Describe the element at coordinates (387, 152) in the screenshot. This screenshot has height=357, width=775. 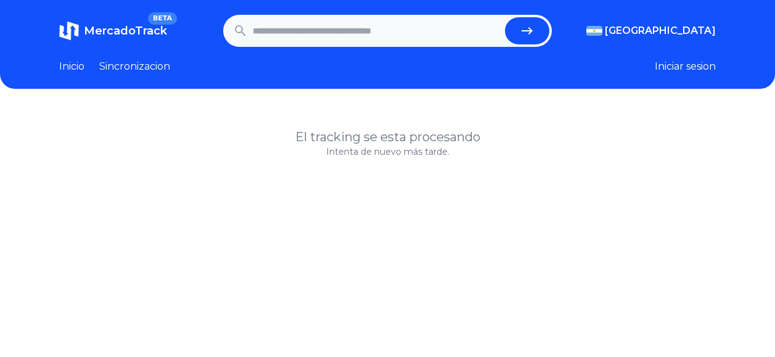
I see `p: Intenta de nuevo más tarde.` at that location.